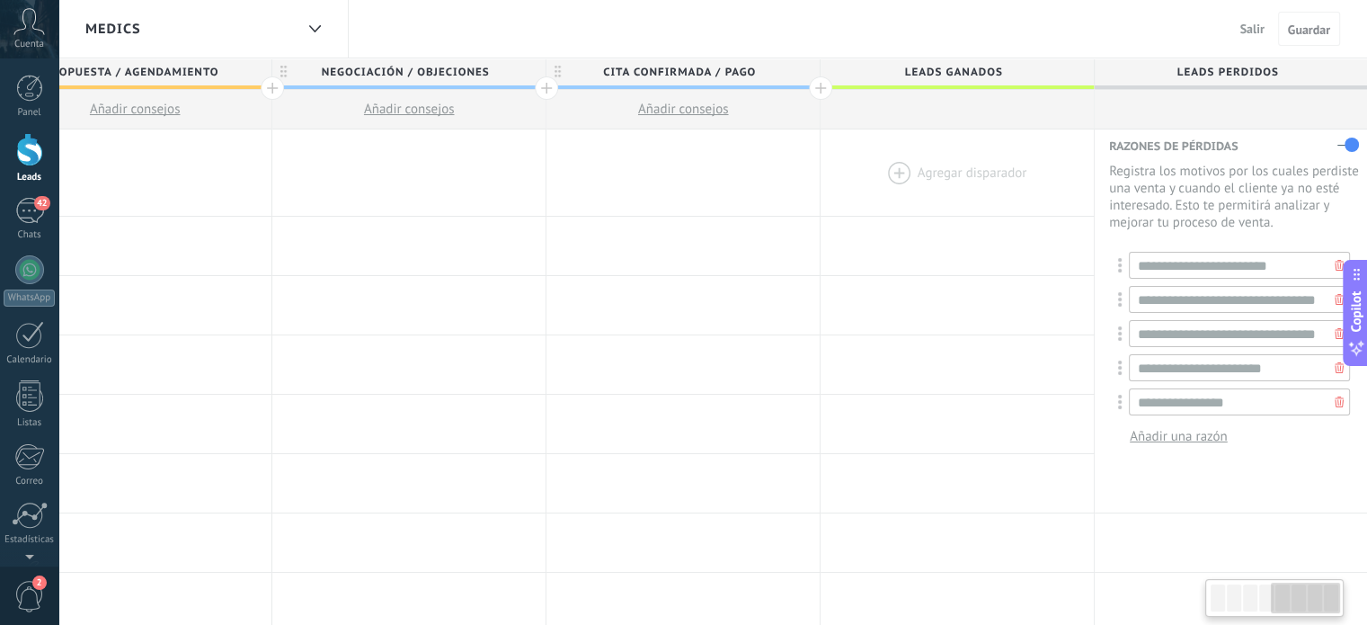  I want to click on div: negociación / objeciONES, so click(409, 72).